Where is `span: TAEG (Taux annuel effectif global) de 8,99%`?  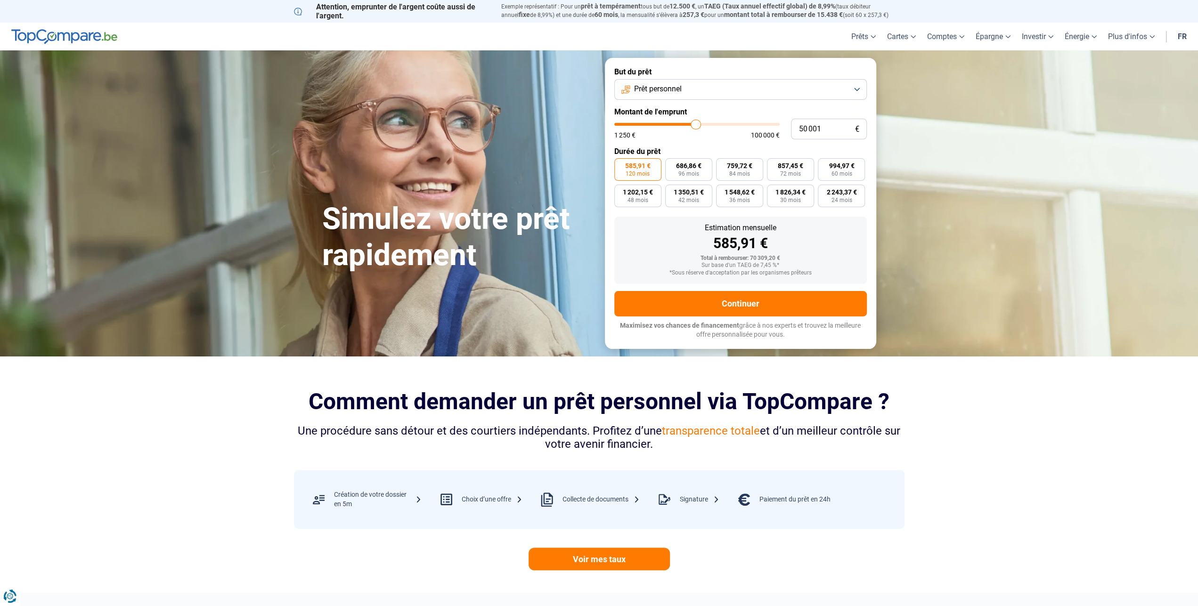
span: TAEG (Taux annuel effectif global) de 8,99% is located at coordinates (770, 6).